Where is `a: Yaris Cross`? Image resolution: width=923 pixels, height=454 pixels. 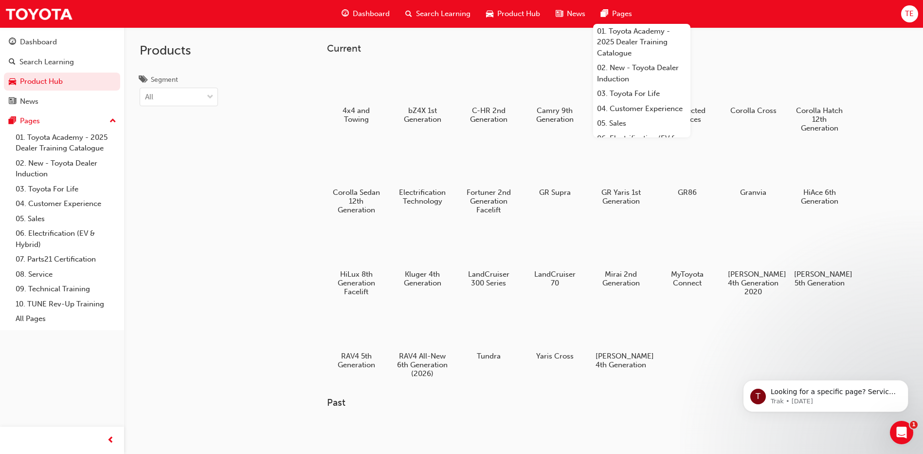 a: Yaris Cross is located at coordinates (555, 335).